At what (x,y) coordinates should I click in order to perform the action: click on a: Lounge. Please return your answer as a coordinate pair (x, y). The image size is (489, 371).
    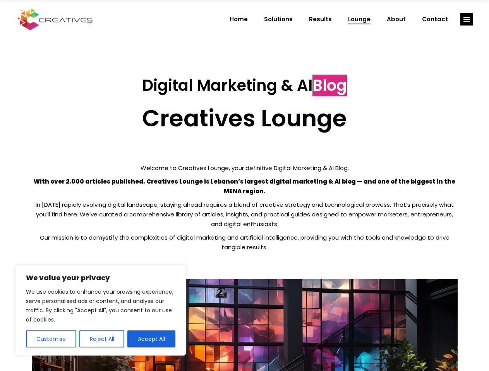
    Looking at the image, I should click on (359, 19).